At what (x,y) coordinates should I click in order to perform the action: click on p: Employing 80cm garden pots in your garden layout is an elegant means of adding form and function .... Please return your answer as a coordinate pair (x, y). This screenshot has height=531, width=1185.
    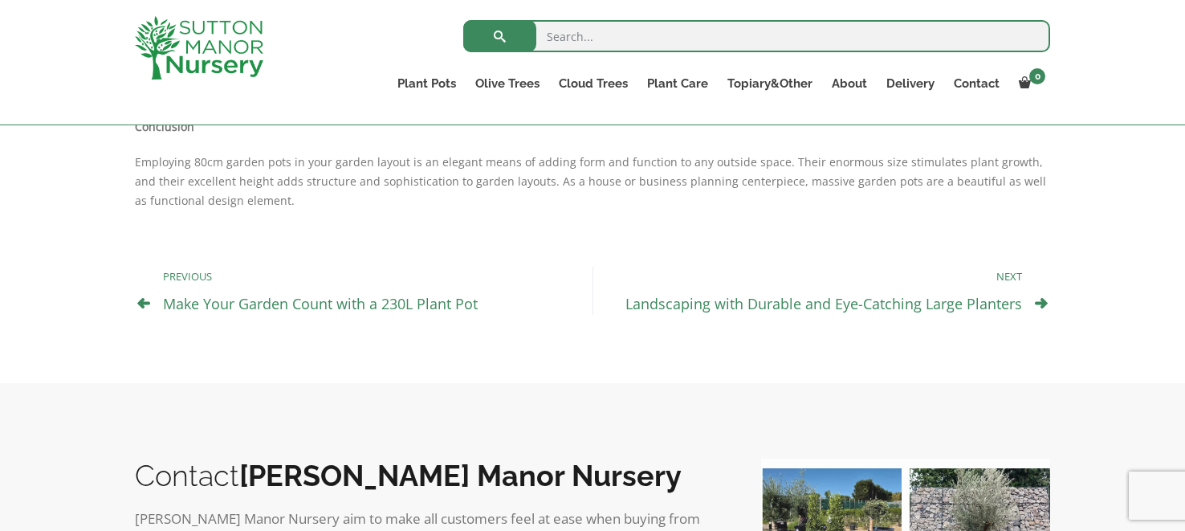
    Looking at the image, I should click on (592, 181).